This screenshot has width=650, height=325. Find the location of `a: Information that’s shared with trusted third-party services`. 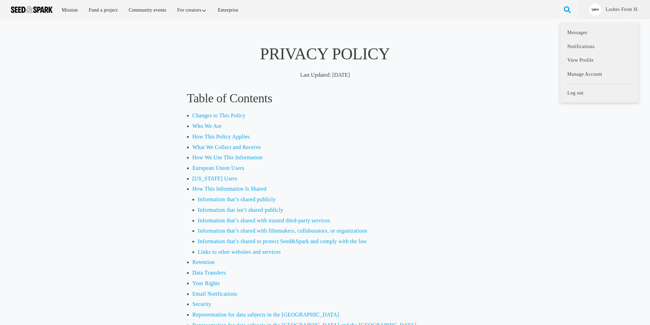

a: Information that’s shared with trusted third-party services is located at coordinates (264, 220).